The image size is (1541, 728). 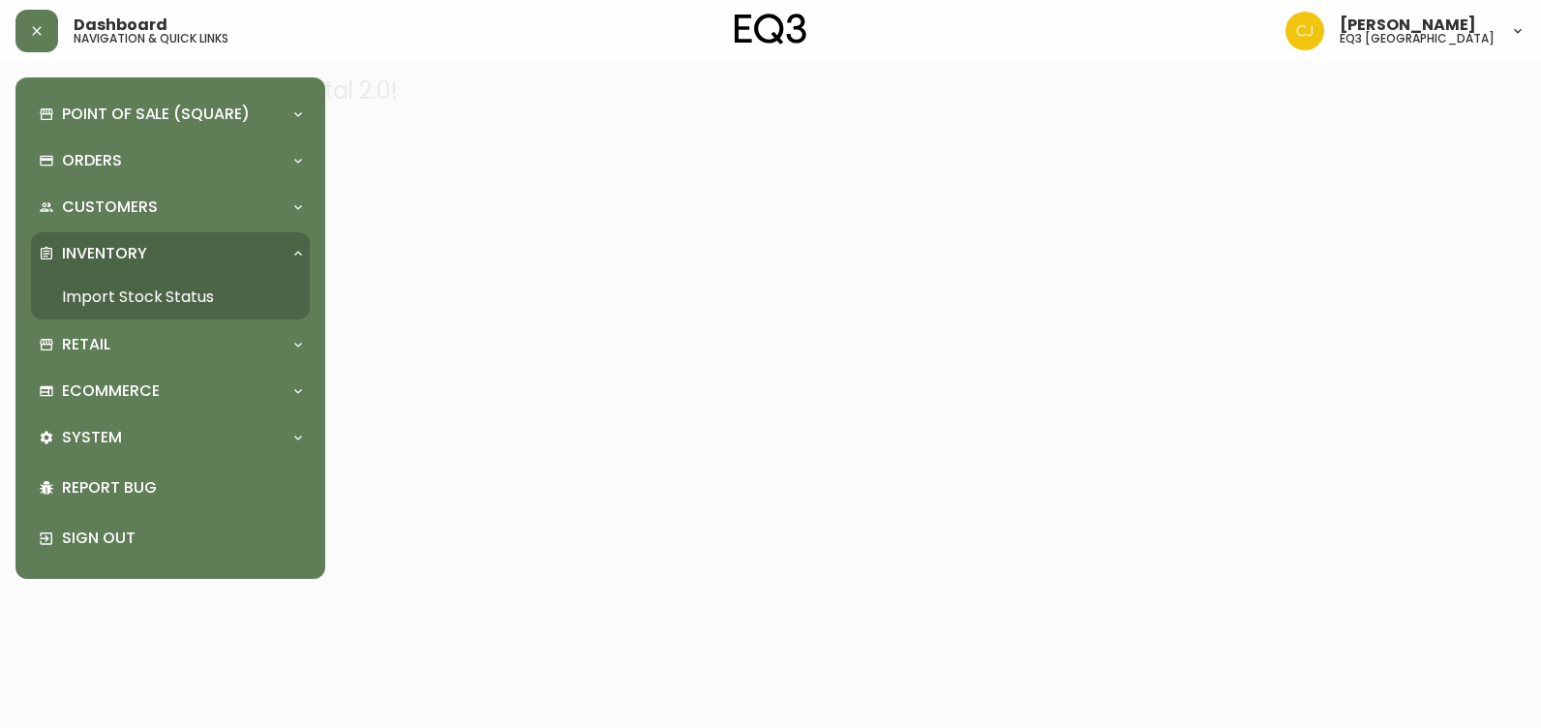 What do you see at coordinates (1305, 31) in the screenshot?
I see `img: 7836c8950ad67d536e8437018b5c2533` at bounding box center [1305, 31].